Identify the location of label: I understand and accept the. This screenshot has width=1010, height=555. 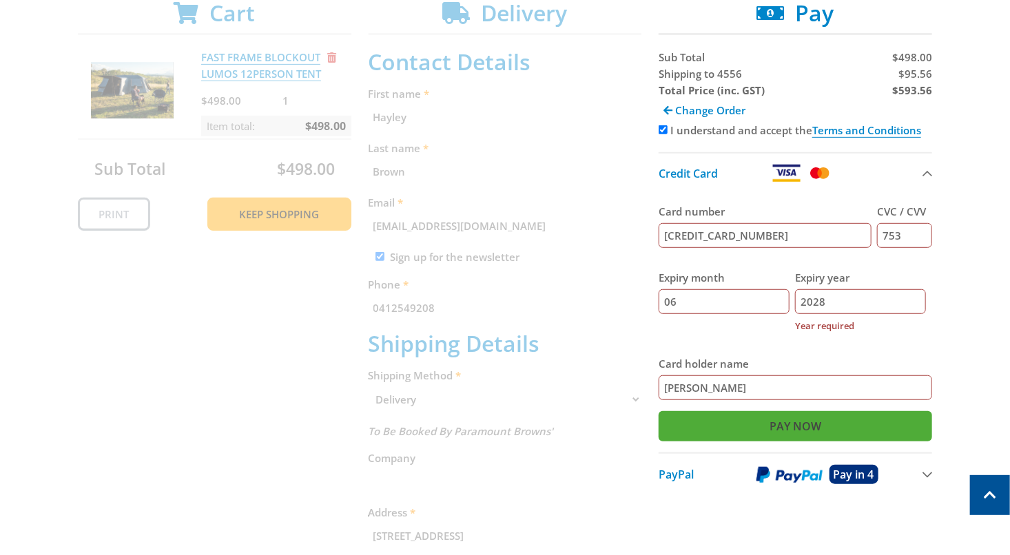
(795, 130).